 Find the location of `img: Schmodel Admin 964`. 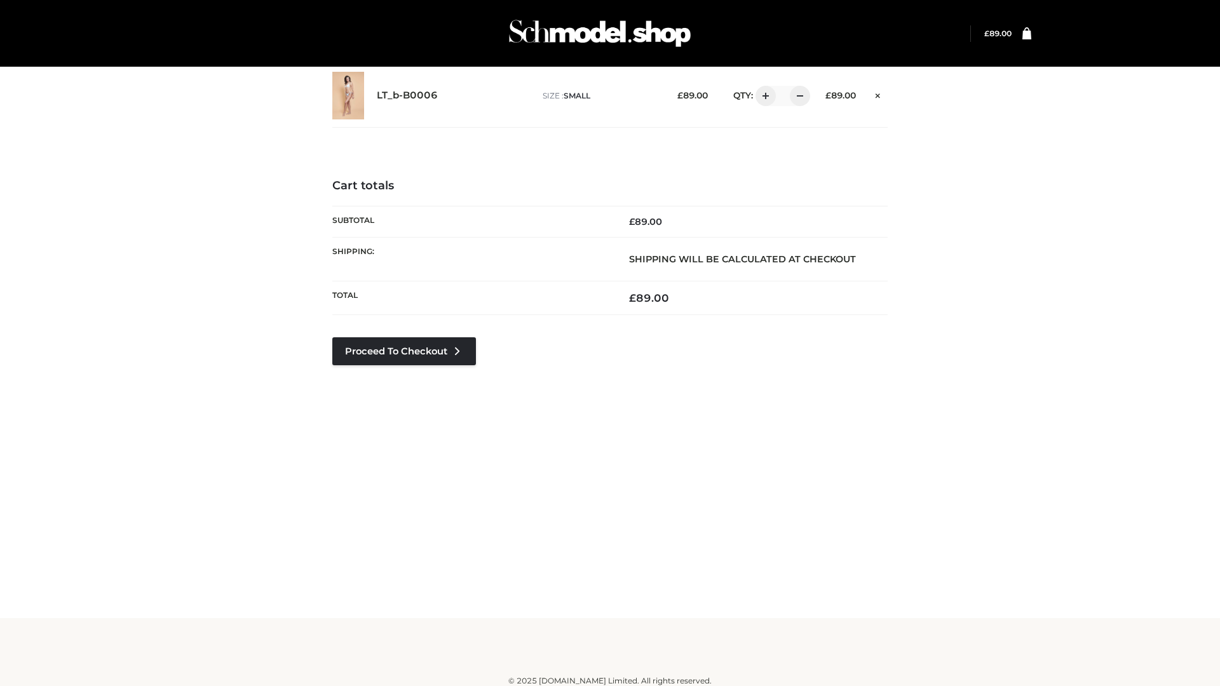

img: Schmodel Admin 964 is located at coordinates (600, 33).